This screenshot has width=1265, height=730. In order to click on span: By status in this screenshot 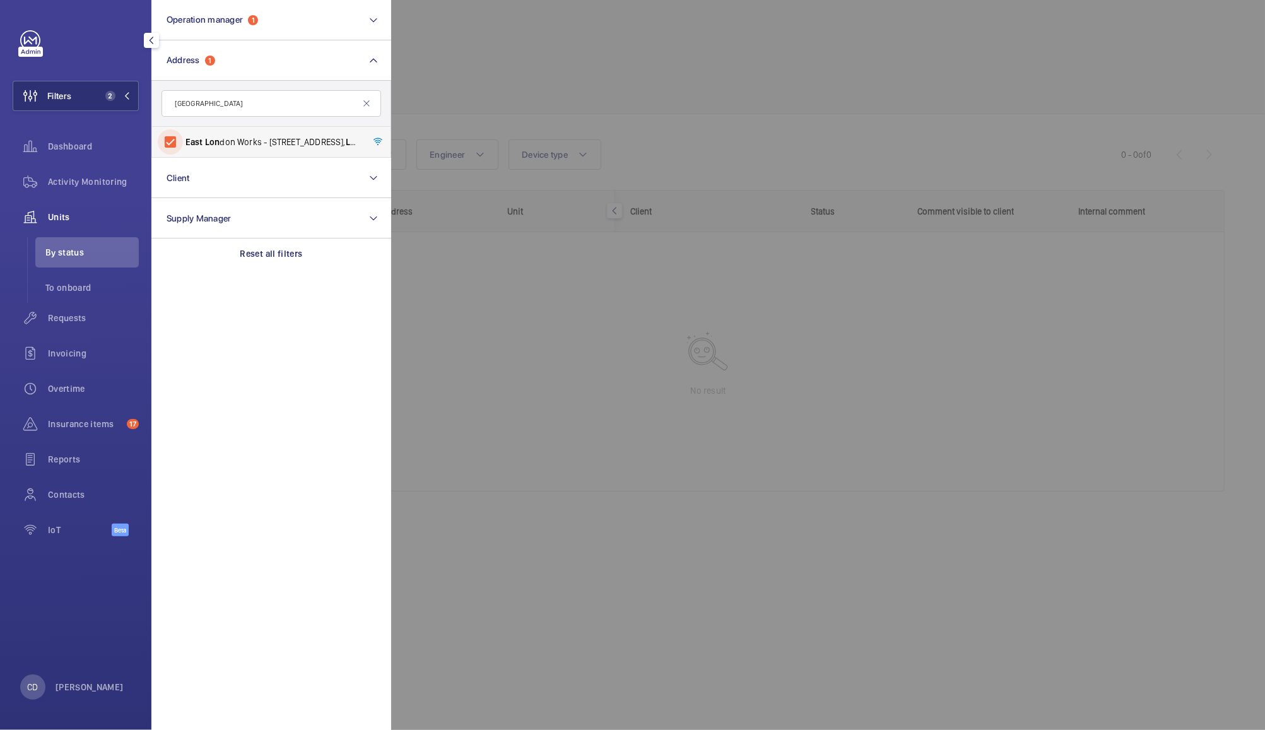, I will do `click(92, 252)`.